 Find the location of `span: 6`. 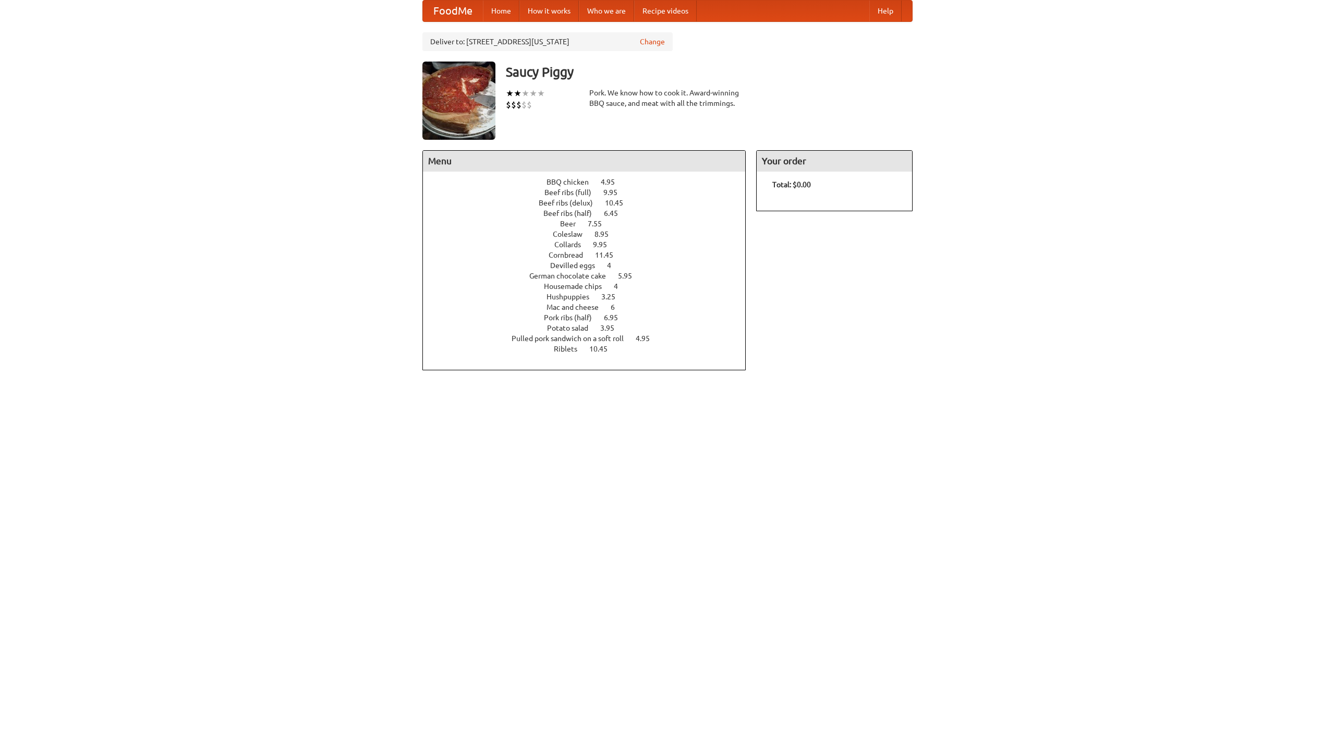

span: 6 is located at coordinates (618, 307).